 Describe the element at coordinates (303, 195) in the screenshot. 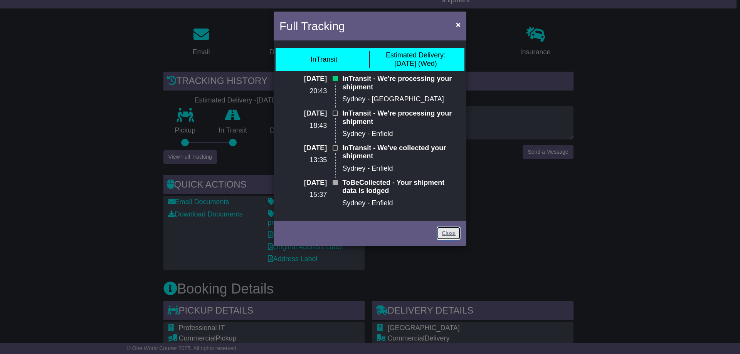

I see `p: 15:37` at that location.